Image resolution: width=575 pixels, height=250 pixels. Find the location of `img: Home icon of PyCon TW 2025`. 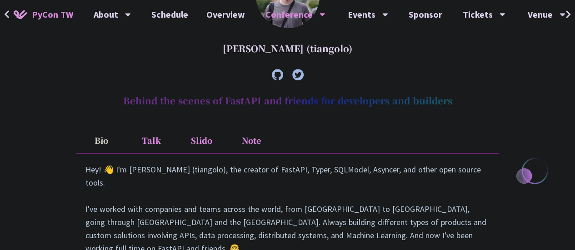

img: Home icon of PyCon TW 2025 is located at coordinates (20, 15).